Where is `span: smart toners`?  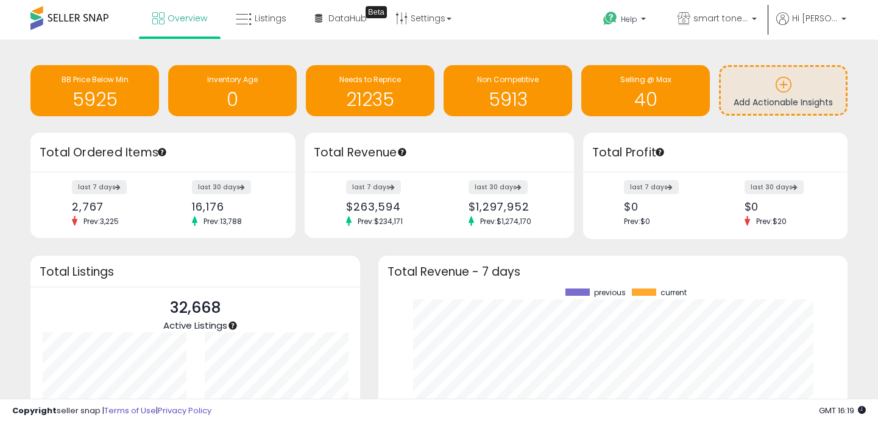
span: smart toners is located at coordinates (721, 18).